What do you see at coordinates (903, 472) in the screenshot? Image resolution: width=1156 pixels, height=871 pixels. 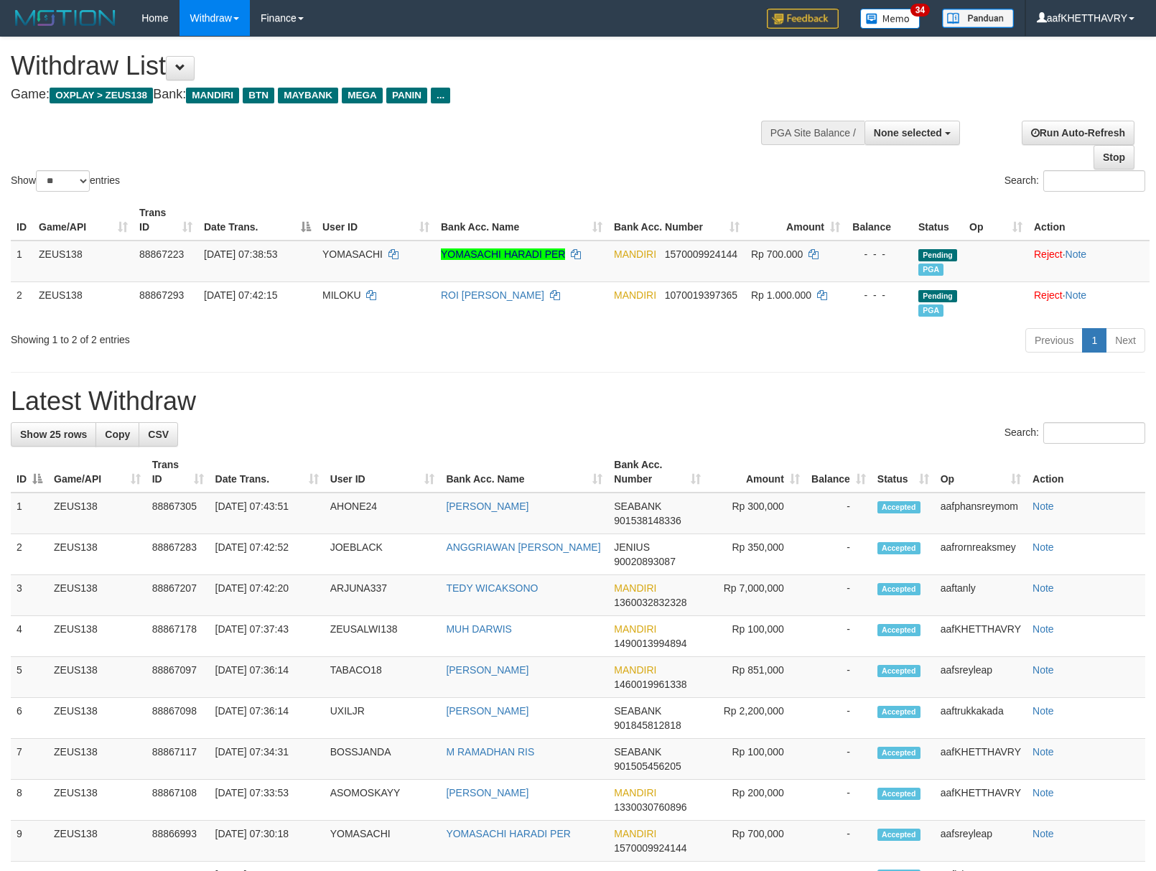 I see `th: Status: activate to sort column ascending` at bounding box center [903, 472].